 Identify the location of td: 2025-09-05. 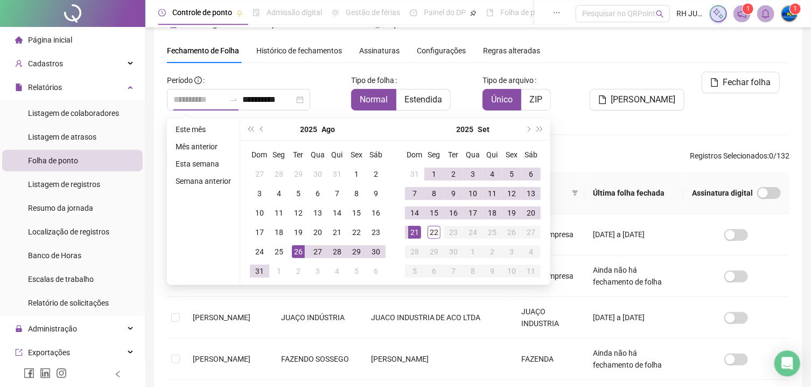
(512, 174).